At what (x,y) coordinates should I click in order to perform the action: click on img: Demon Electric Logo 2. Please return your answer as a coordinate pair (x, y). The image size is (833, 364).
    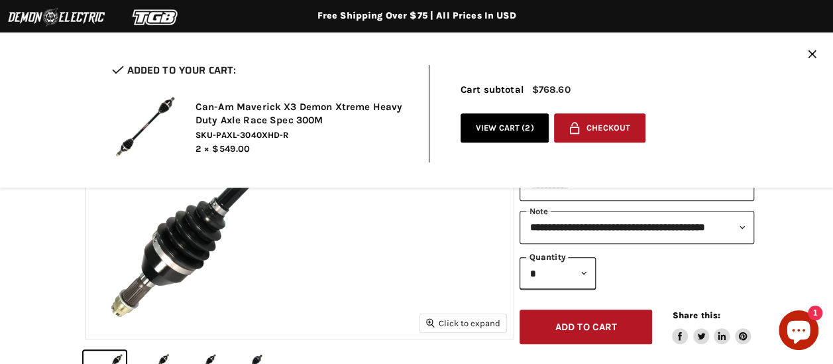
    Looking at the image, I should click on (56, 17).